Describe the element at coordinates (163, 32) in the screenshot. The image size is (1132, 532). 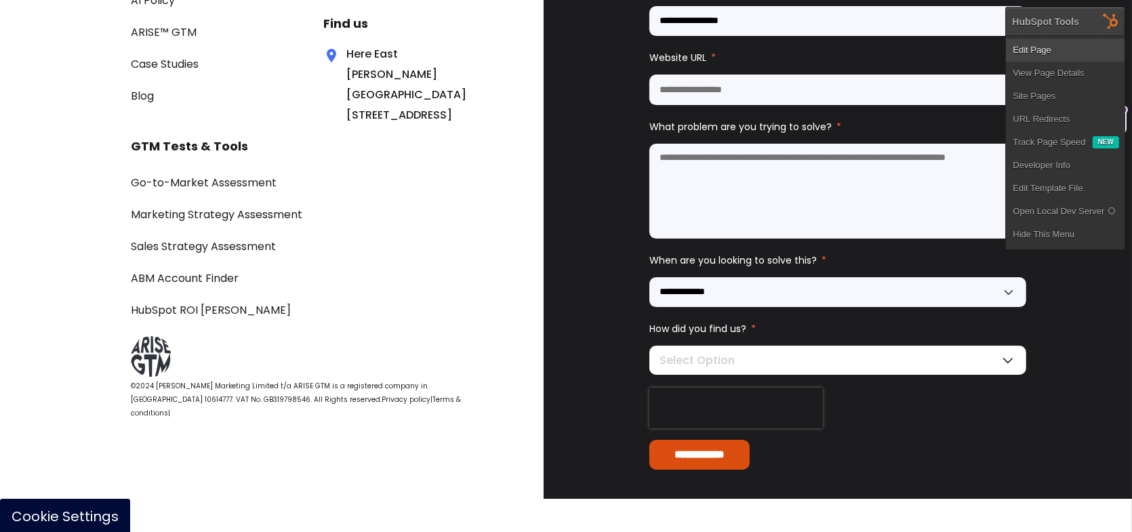
I see `a: ARISE™ GTM` at that location.